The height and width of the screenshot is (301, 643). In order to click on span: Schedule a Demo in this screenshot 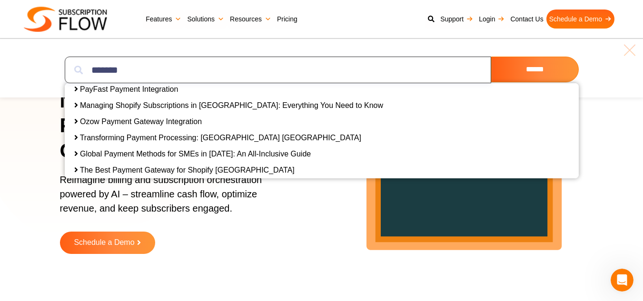, I will do `click(104, 243)`.